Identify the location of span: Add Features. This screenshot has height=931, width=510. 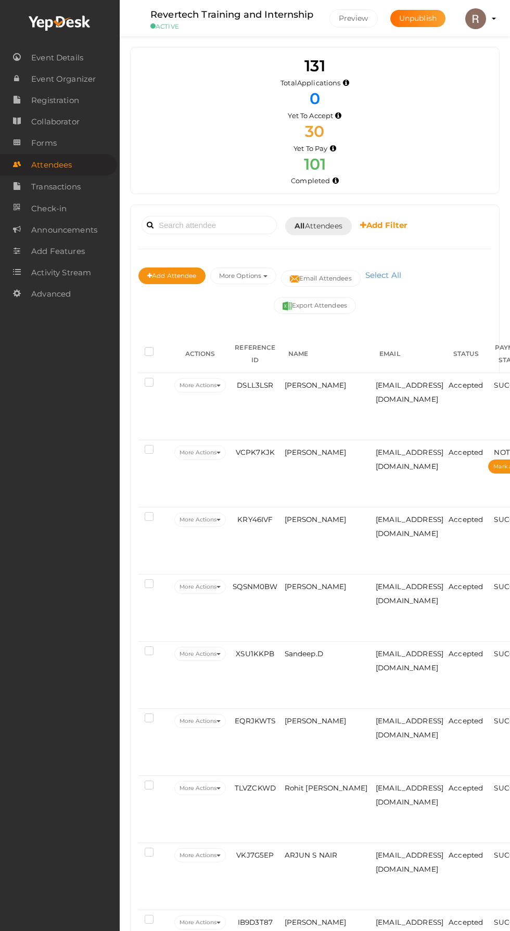
(58, 251).